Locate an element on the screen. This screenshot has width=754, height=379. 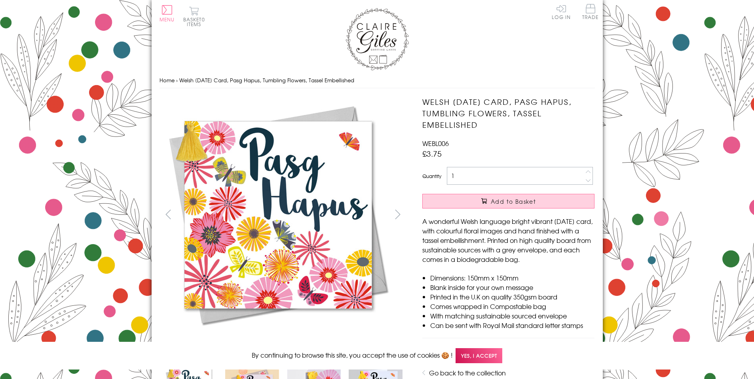
span: Trade is located at coordinates (590, 11).